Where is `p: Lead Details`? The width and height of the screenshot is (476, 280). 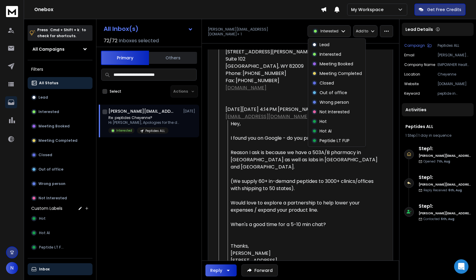 p: Lead Details is located at coordinates (419, 29).